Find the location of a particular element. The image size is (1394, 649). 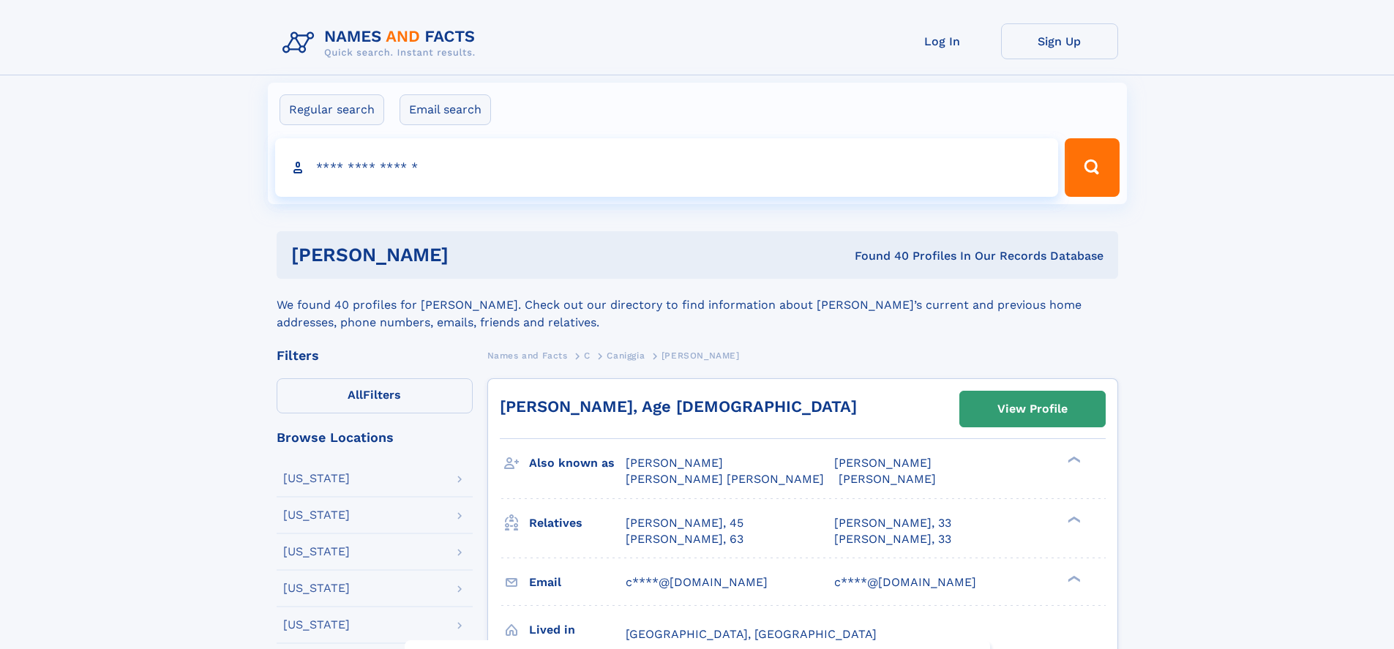

span: C is located at coordinates (587, 356).